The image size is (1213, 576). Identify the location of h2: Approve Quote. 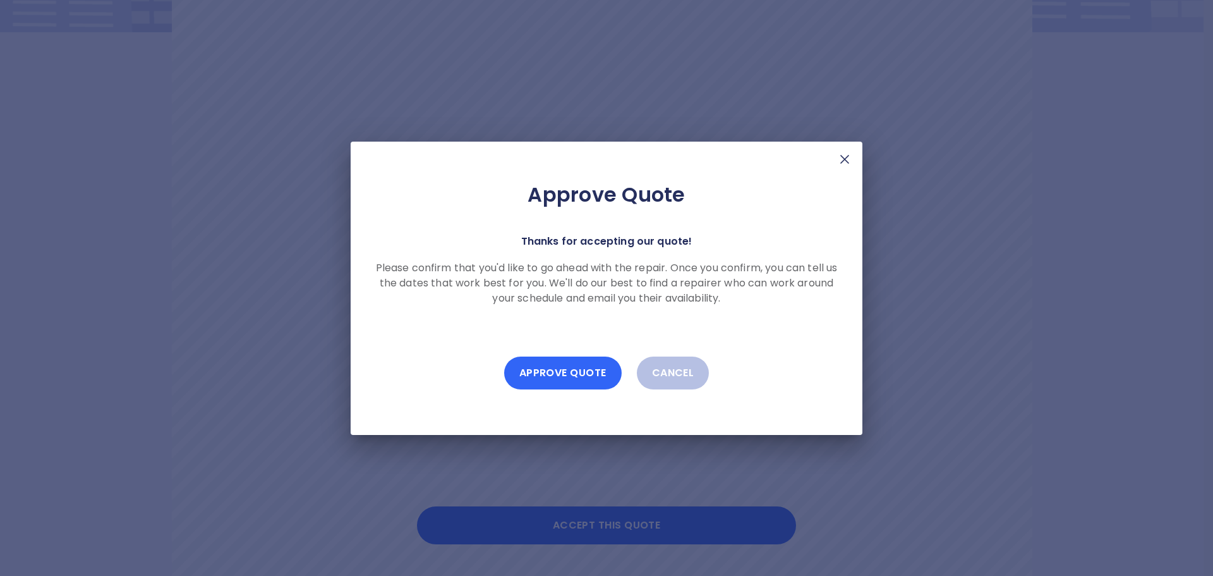
(607, 195).